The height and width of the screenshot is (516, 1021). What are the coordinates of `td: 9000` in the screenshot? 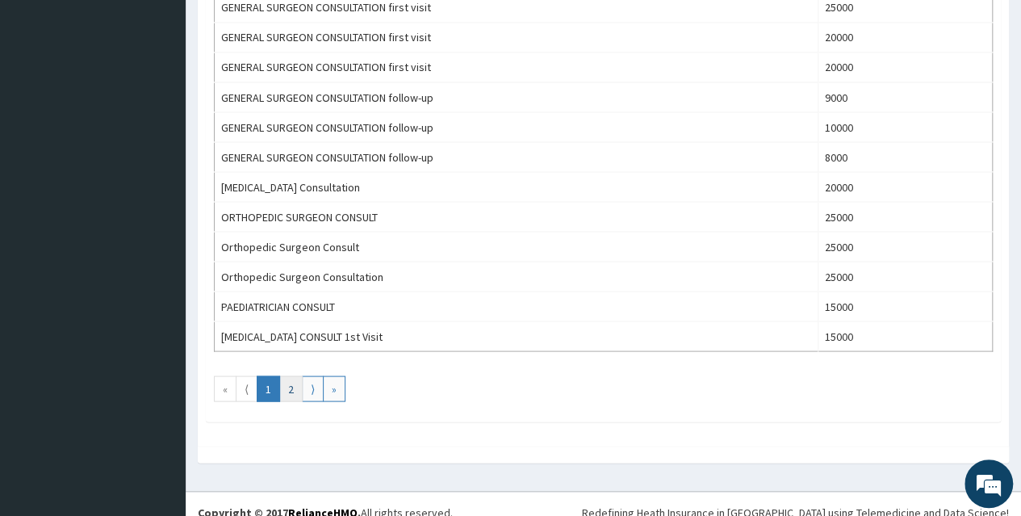 It's located at (905, 97).